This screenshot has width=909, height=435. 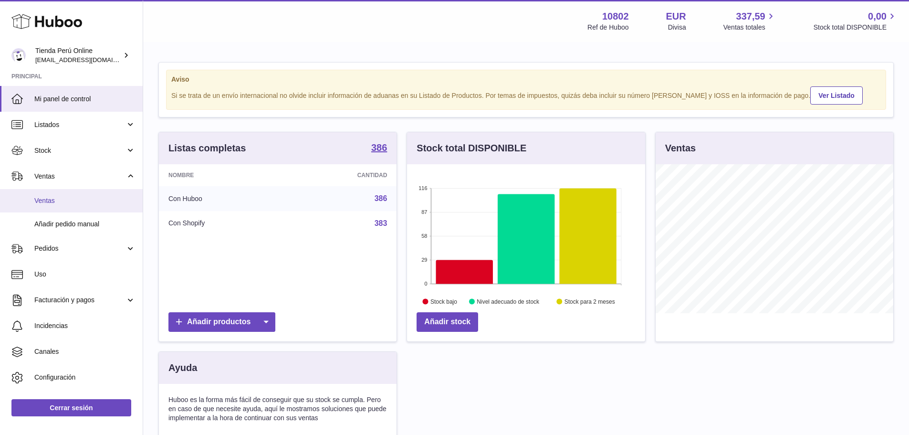 I want to click on h3: Stock total DISPONIBLE, so click(x=471, y=148).